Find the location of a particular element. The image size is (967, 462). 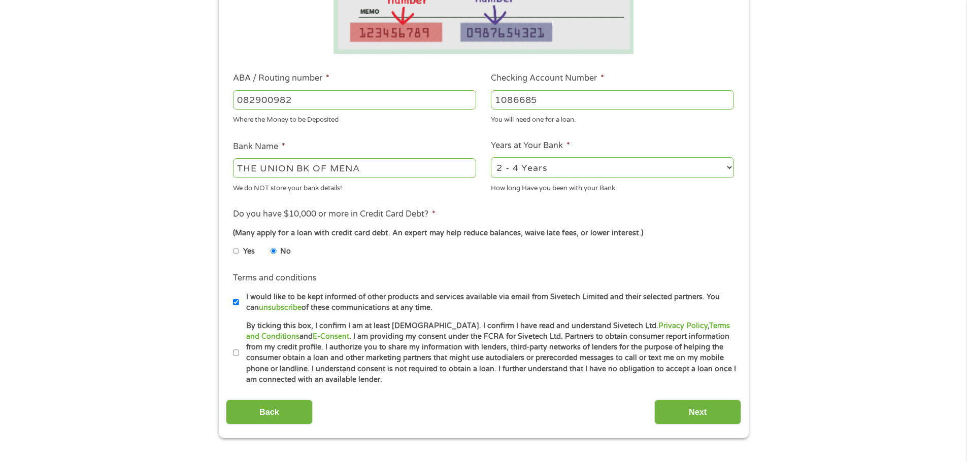

input: 263177916 is located at coordinates (354, 100).